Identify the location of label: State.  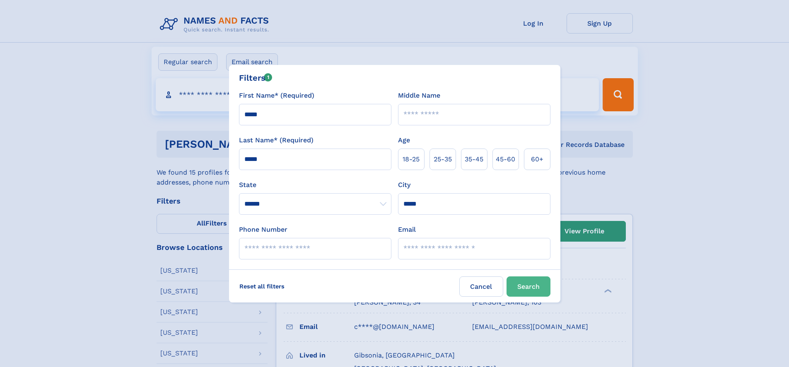
(315, 185).